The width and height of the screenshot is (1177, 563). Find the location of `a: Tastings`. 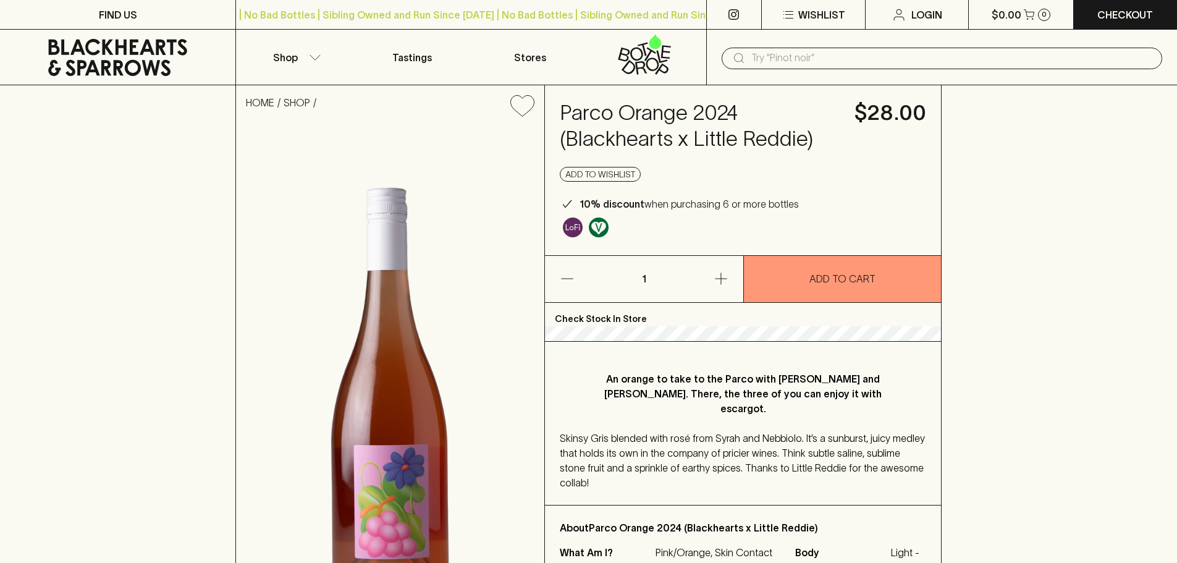

a: Tastings is located at coordinates (412, 57).